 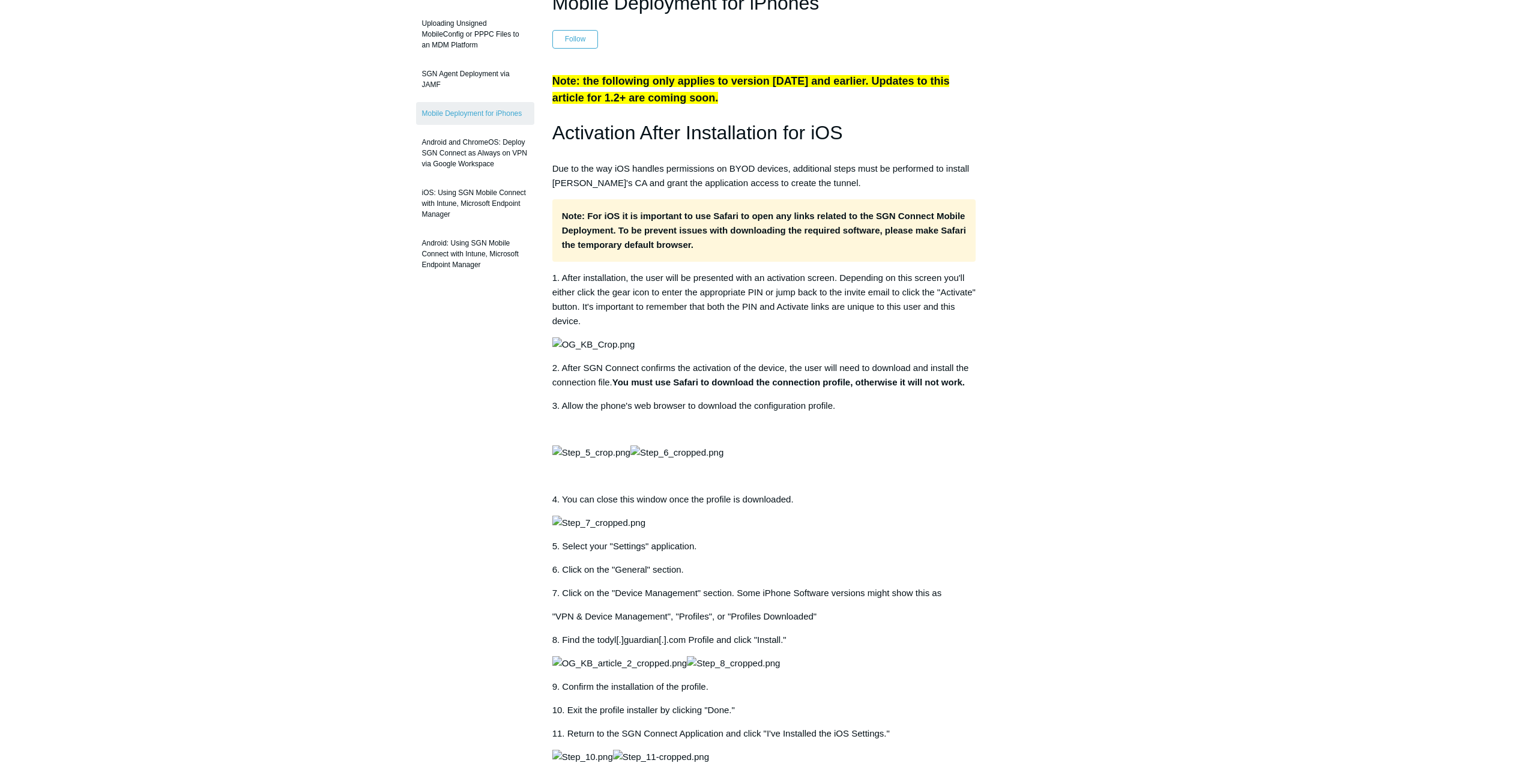 I want to click on a: Uploading Unsigned MobileConfig or PPPC Files to an MDM Platform, so click(x=475, y=34).